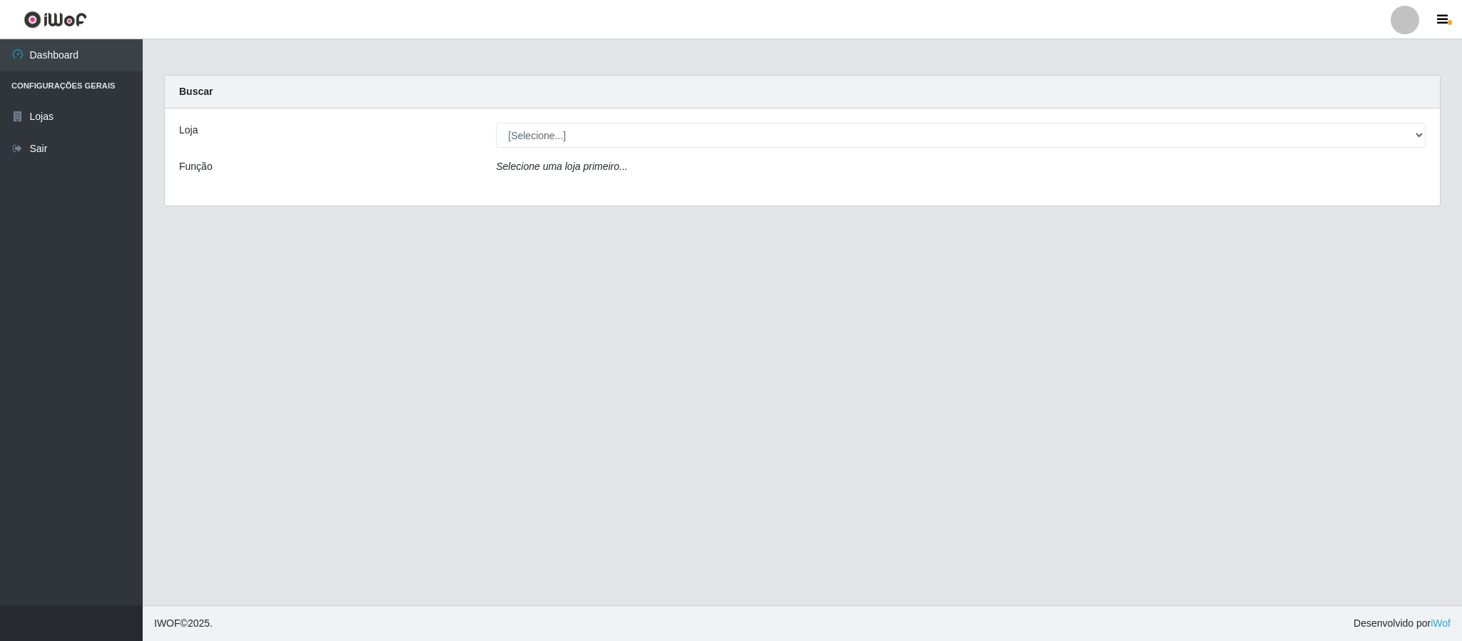 The width and height of the screenshot is (1462, 641). Describe the element at coordinates (1441, 623) in the screenshot. I see `a: iWof` at that location.